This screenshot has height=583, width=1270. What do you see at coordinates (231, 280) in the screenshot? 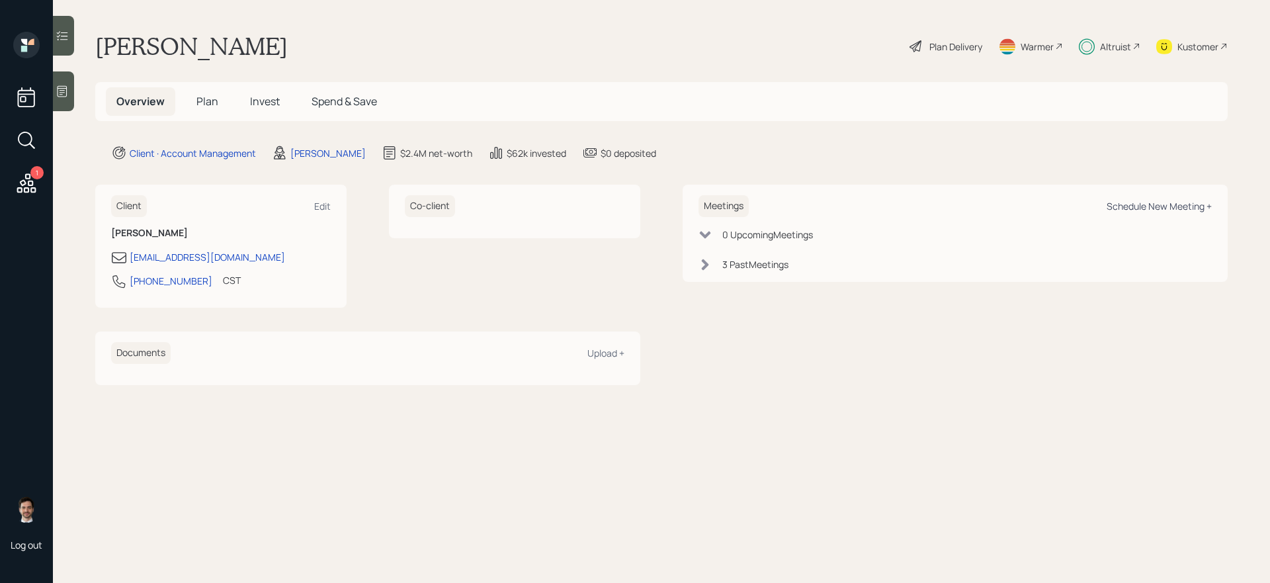
I see `div: CST` at bounding box center [231, 280].